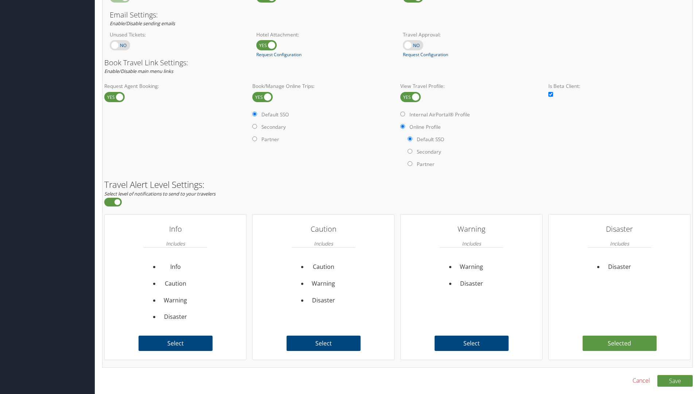 The width and height of the screenshot is (700, 394). What do you see at coordinates (397, 15) in the screenshot?
I see `h3: Email Settings:` at bounding box center [397, 15].